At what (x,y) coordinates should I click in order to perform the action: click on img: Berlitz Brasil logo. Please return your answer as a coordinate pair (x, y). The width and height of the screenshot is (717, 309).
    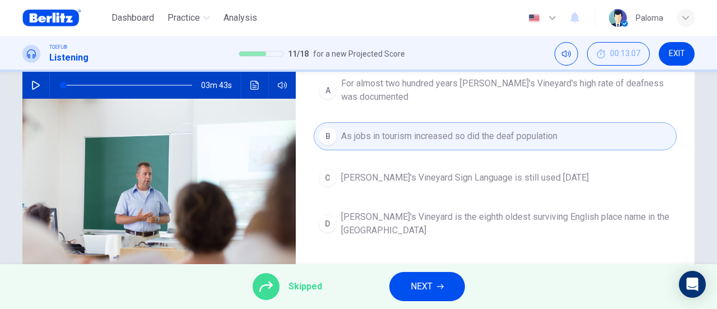
    Looking at the image, I should click on (52, 18).